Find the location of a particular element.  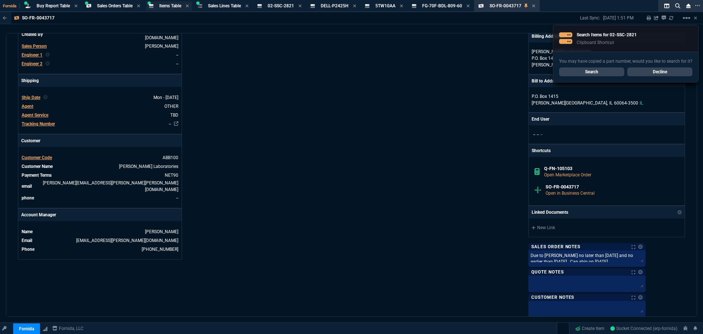

span: 02-SSC-2821 is located at coordinates (281, 6).